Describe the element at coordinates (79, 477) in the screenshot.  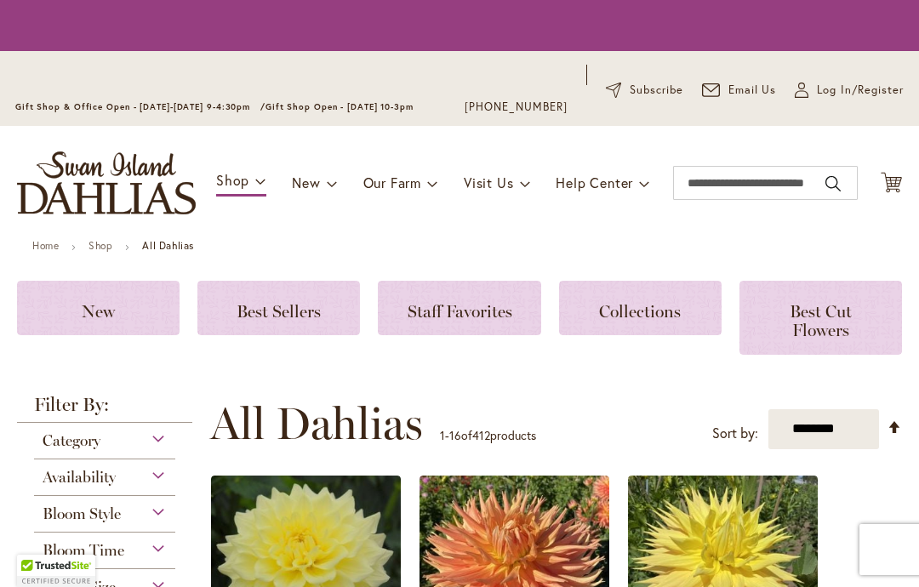
I see `span: Availability` at that location.